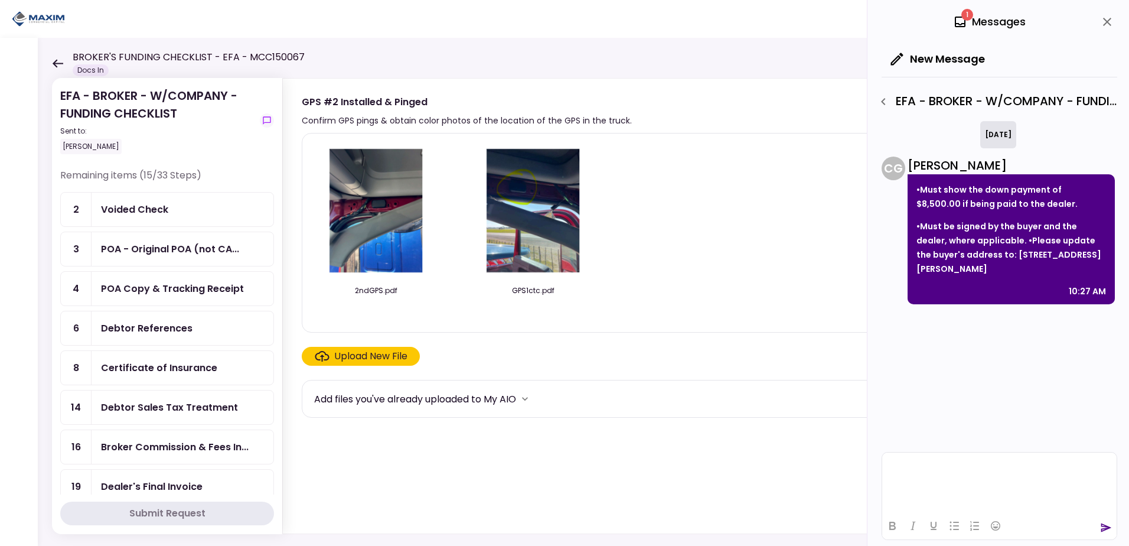 This screenshot has width=1129, height=546. I want to click on div: 2ndGPS.pdf, so click(376, 291).